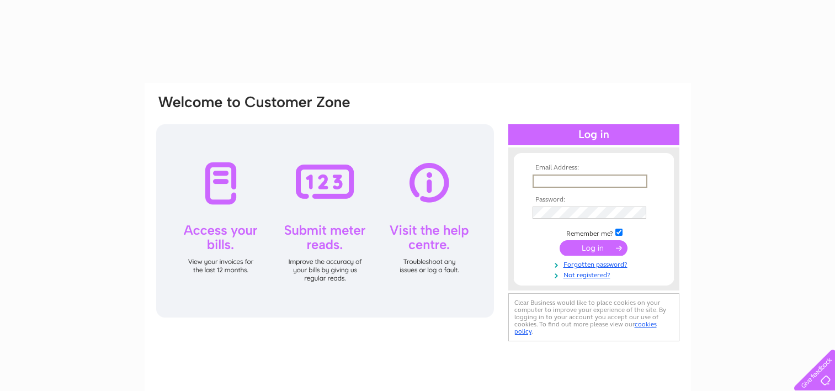 The height and width of the screenshot is (391, 835). Describe the element at coordinates (593, 248) in the screenshot. I see `input: Submit` at that location.